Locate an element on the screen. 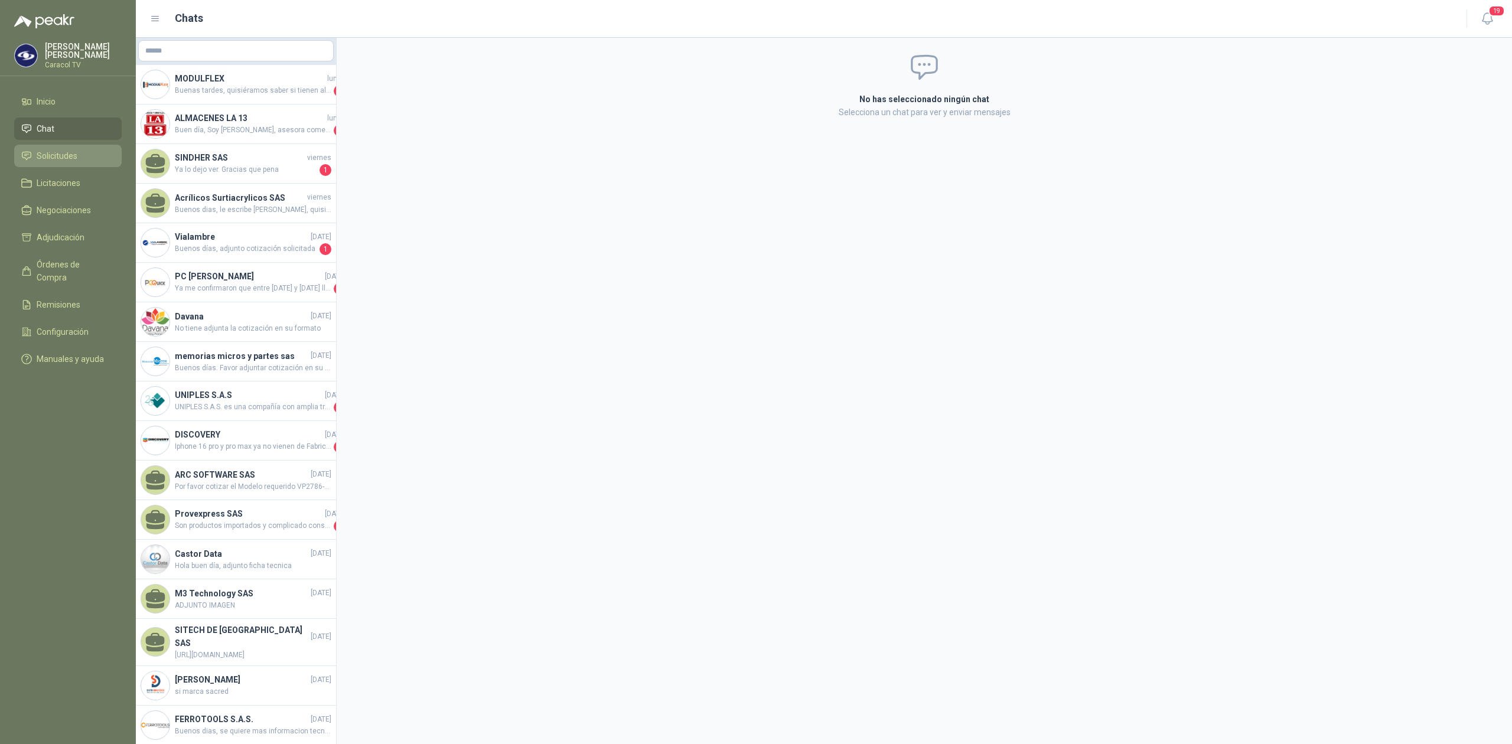 The image size is (1512, 744). span: Por favor cotizar el Modelo requerido VP2786-4K, en caso de no contar con este modelo NO COTIZAR is located at coordinates (253, 487).